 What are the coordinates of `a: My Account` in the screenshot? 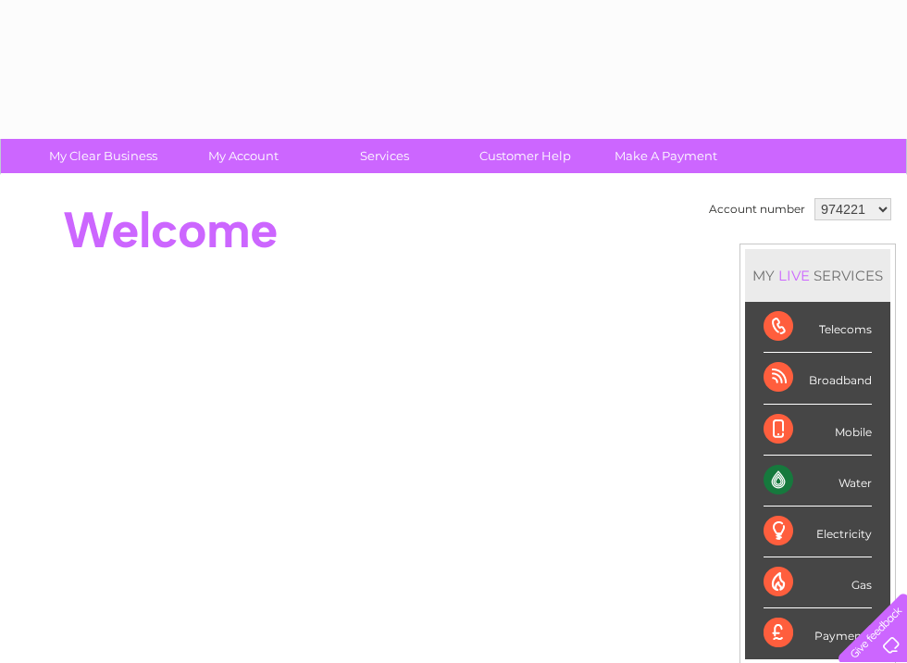 It's located at (243, 156).